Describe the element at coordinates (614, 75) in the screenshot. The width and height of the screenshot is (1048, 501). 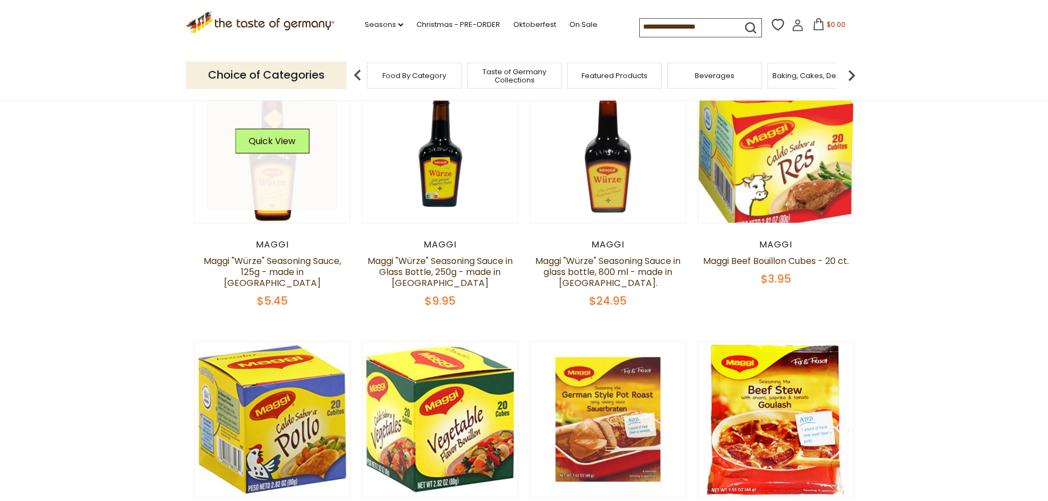
I see `a: Featured Products` at that location.